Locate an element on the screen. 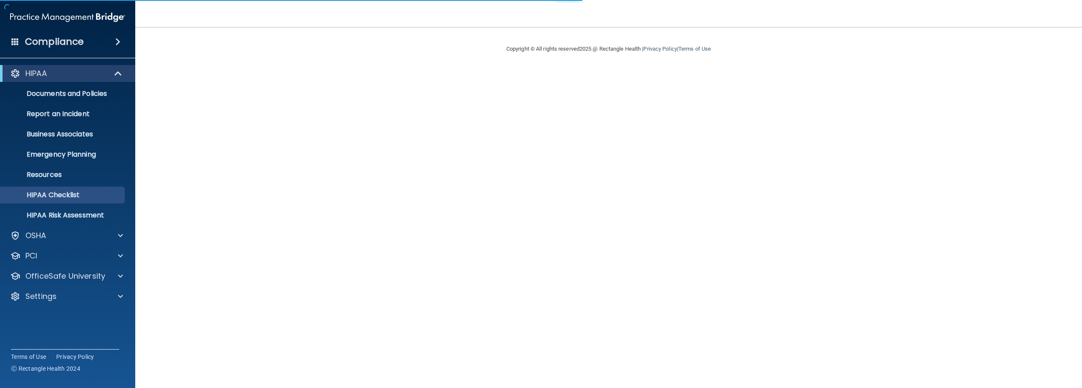  p: PCI is located at coordinates (31, 256).